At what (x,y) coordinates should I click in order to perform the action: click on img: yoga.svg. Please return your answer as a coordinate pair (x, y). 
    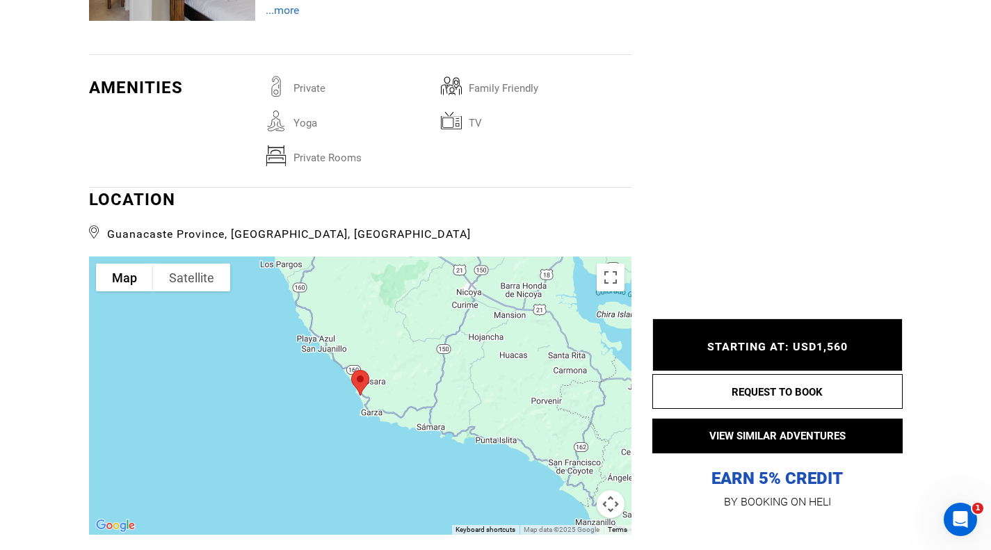
    Looking at the image, I should click on (276, 121).